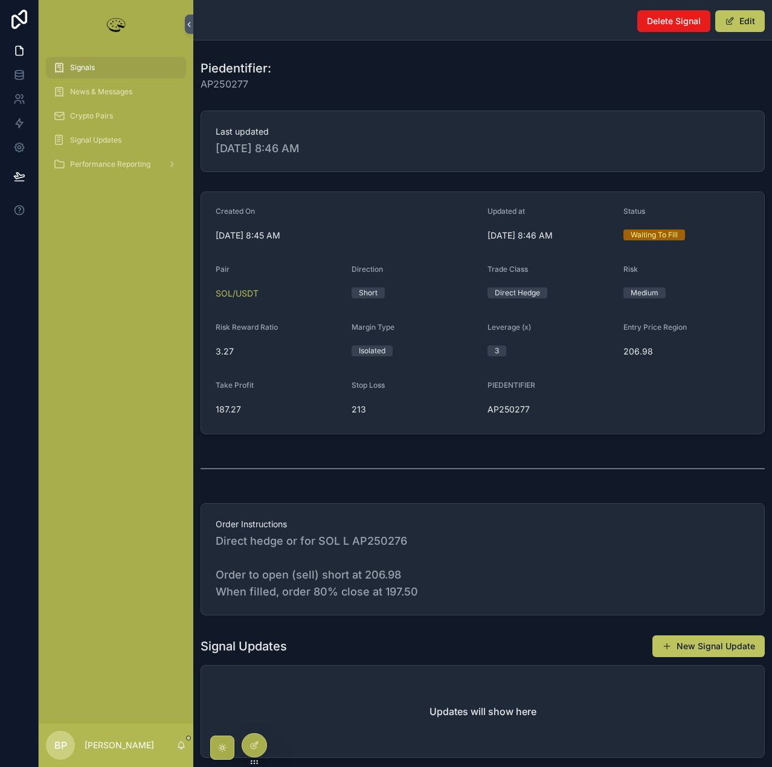 The width and height of the screenshot is (772, 767). What do you see at coordinates (101, 92) in the screenshot?
I see `span: News & Messages` at bounding box center [101, 92].